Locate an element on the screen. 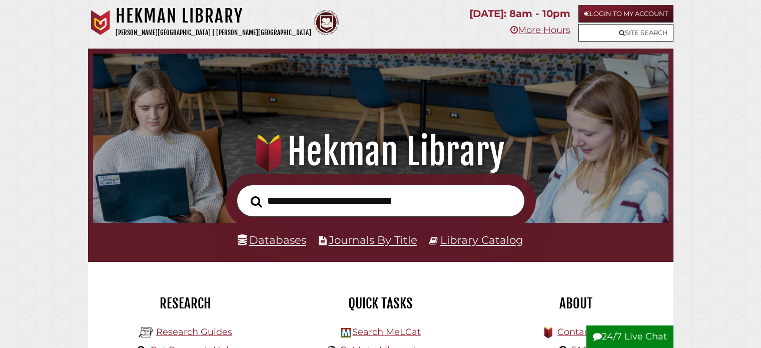 This screenshot has height=348, width=761. h2: Research is located at coordinates (186, 303).